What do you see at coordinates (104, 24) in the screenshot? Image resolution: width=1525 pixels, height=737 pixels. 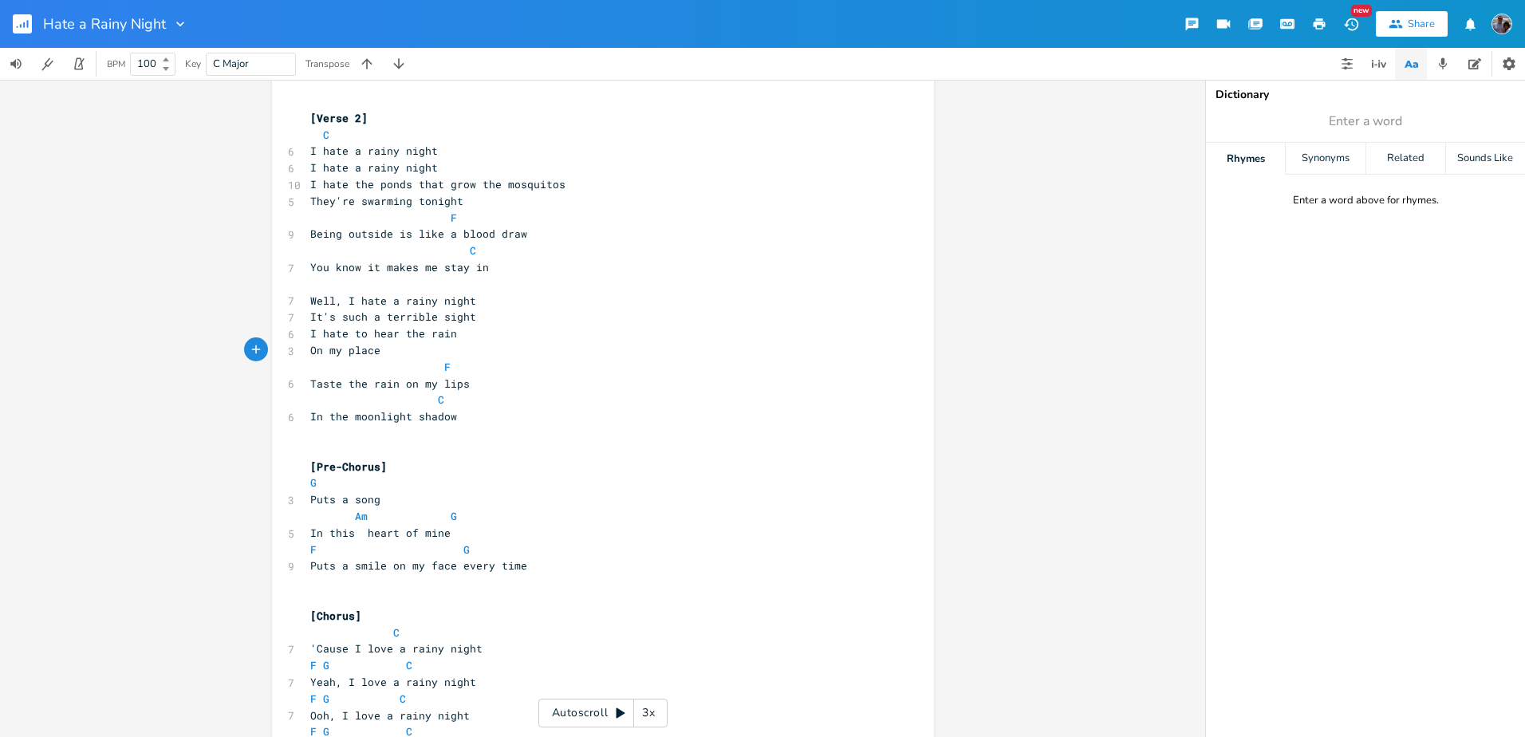 I see `span: Hate a Rainy Night` at bounding box center [104, 24].